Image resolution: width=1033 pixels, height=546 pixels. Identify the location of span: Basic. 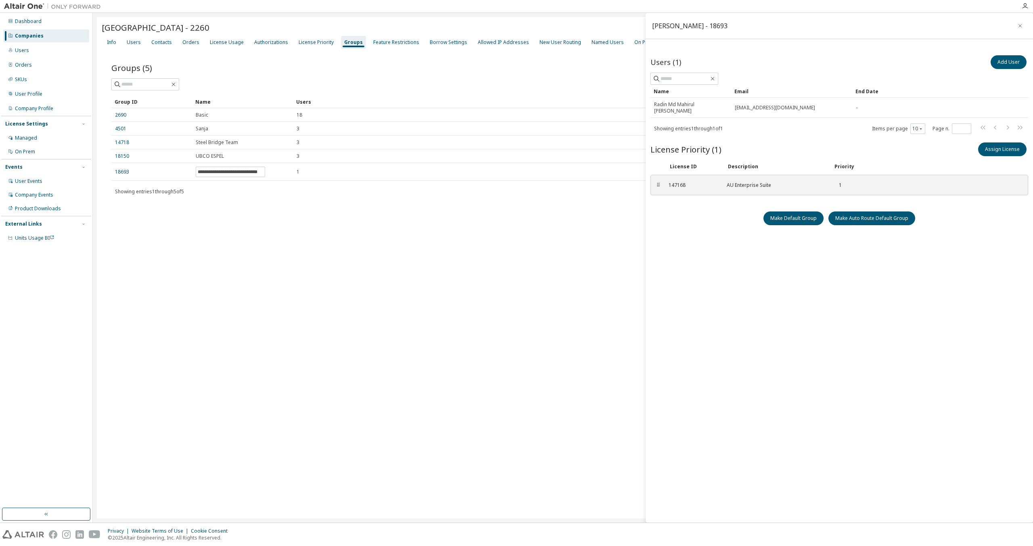
(202, 115).